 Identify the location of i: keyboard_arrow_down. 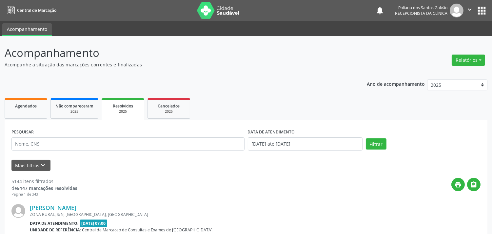
(43, 165).